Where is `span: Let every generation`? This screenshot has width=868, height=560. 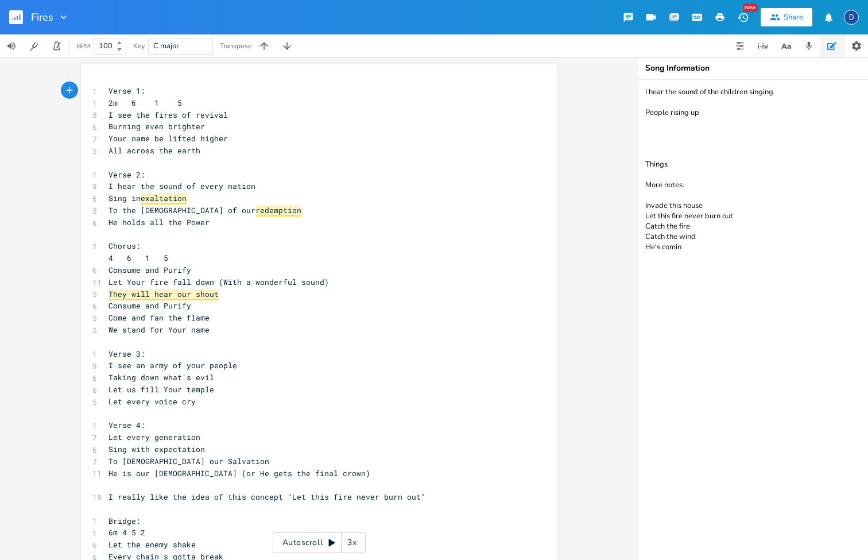
span: Let every generation is located at coordinates (154, 437).